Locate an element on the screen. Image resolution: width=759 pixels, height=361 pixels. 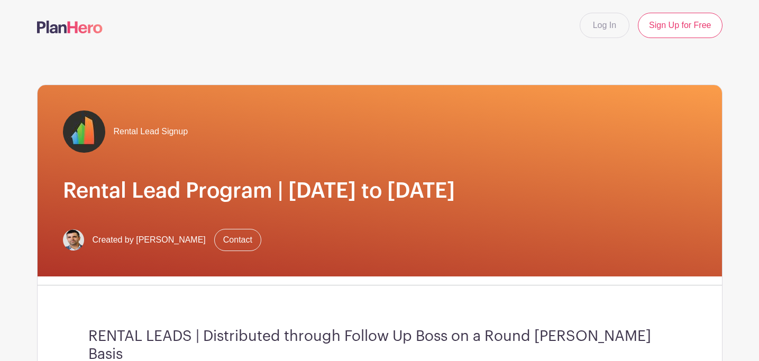
a: Contact is located at coordinates (237, 240).